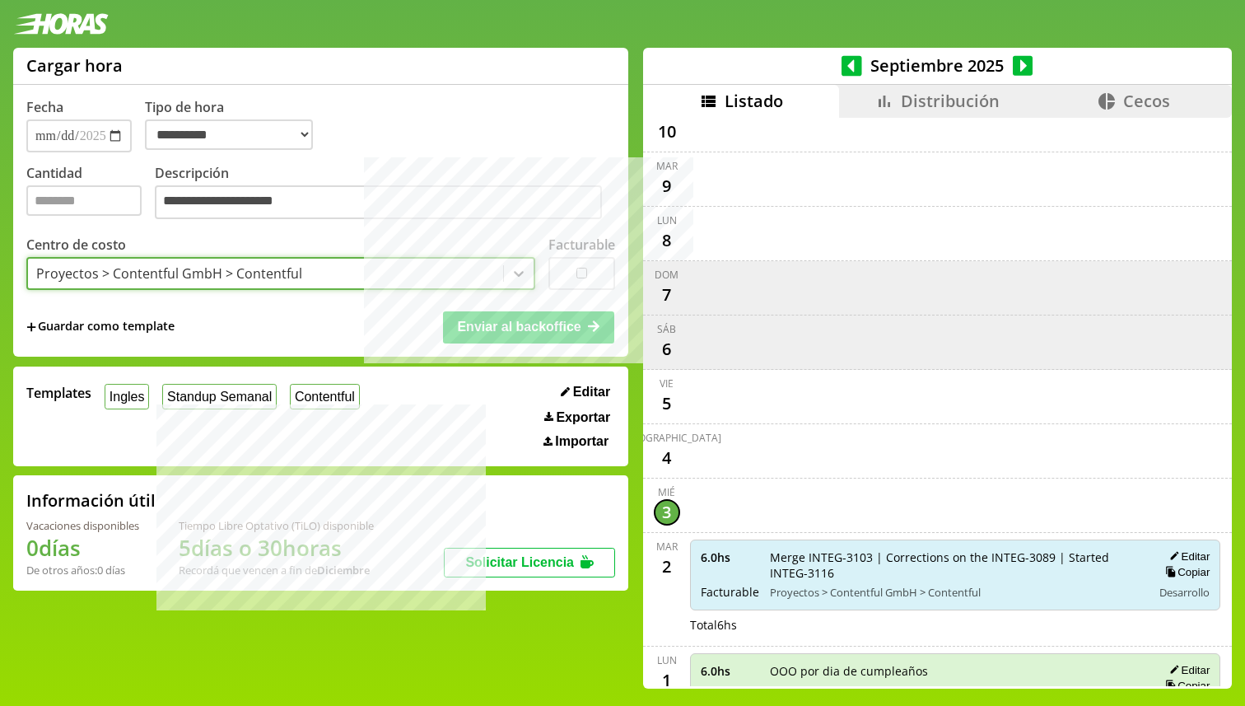 The width and height of the screenshot is (1245, 706). Describe the element at coordinates (667, 680) in the screenshot. I see `div: 1` at that location.